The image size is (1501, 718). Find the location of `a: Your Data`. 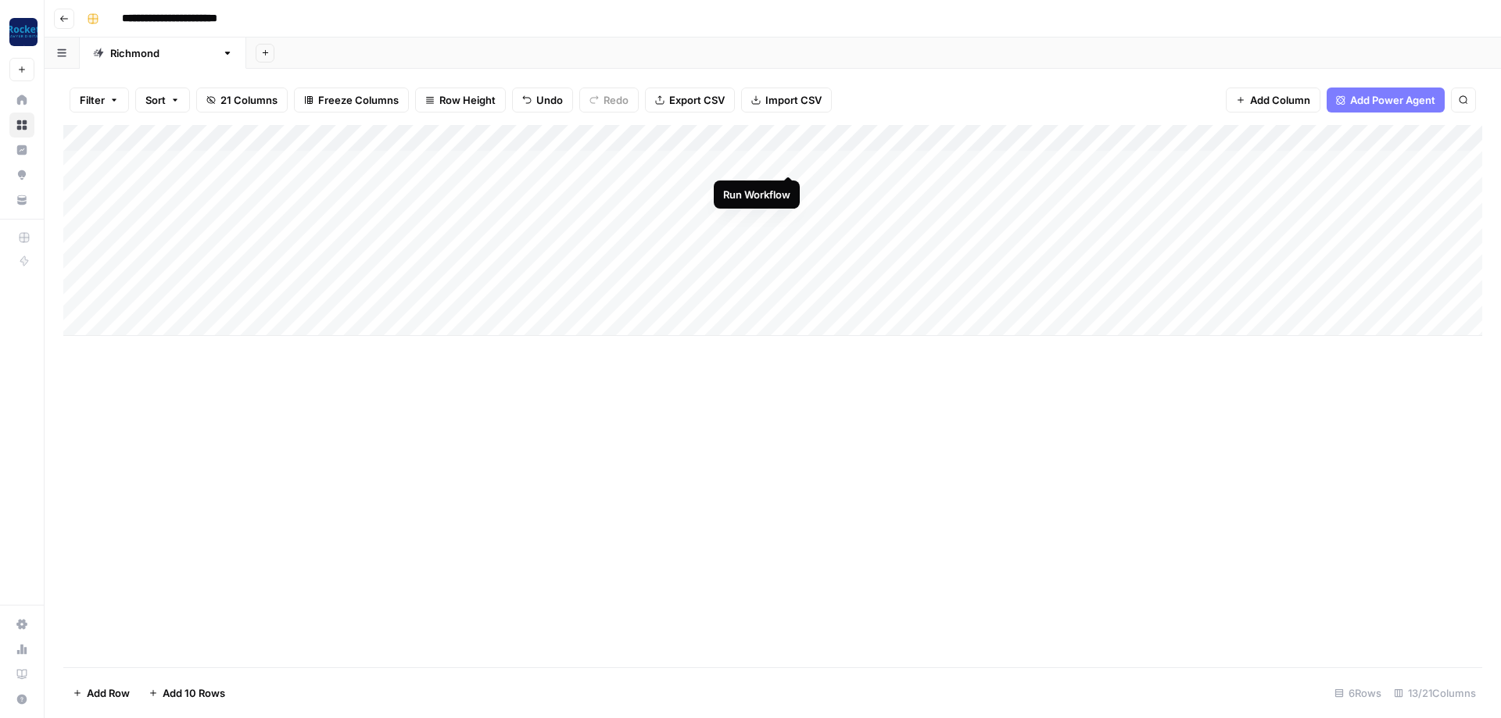

a: Your Data is located at coordinates (22, 200).